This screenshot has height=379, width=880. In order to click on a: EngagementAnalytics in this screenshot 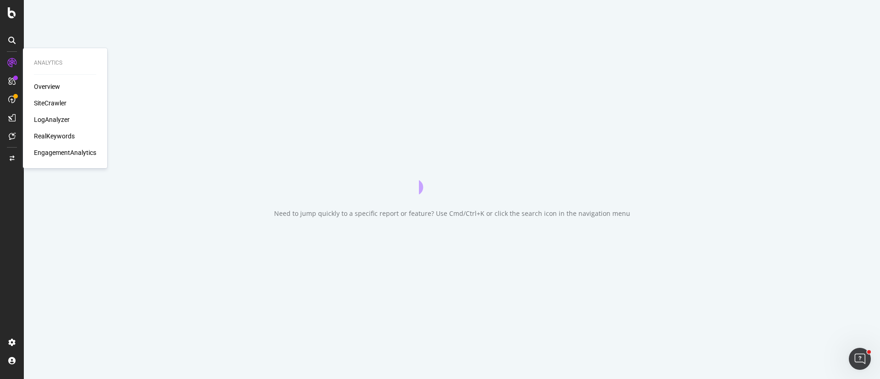, I will do `click(65, 153)`.